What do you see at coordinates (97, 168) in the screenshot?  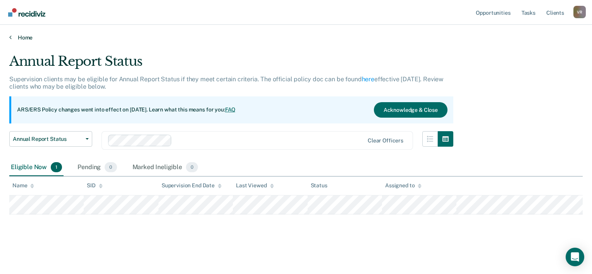 I see `div: Pending0` at bounding box center [97, 168].